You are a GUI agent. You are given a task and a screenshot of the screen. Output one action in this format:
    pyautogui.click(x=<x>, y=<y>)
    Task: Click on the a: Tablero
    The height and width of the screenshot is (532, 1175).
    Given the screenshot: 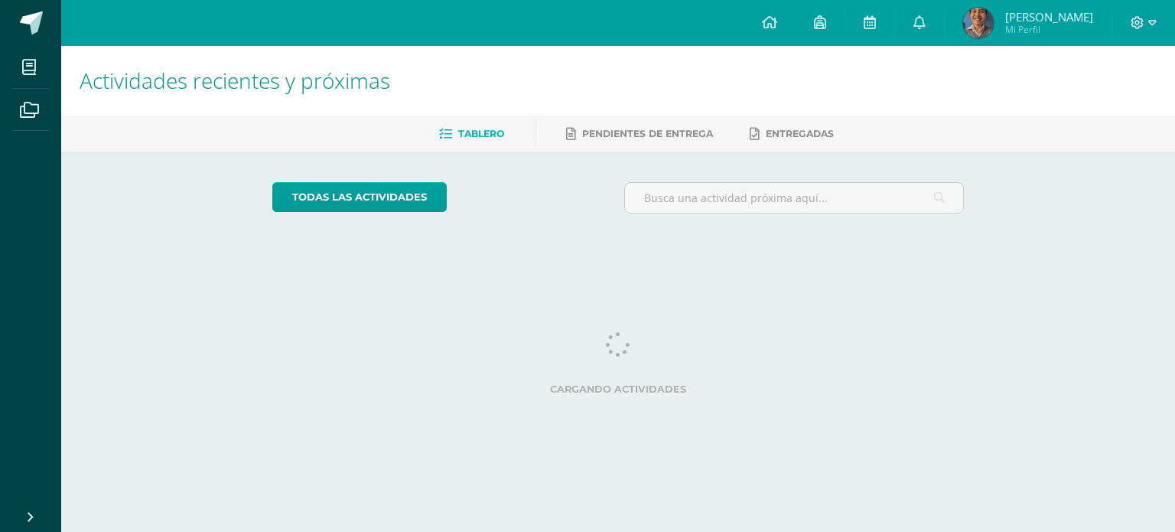 What is the action you would take?
    pyautogui.click(x=471, y=134)
    